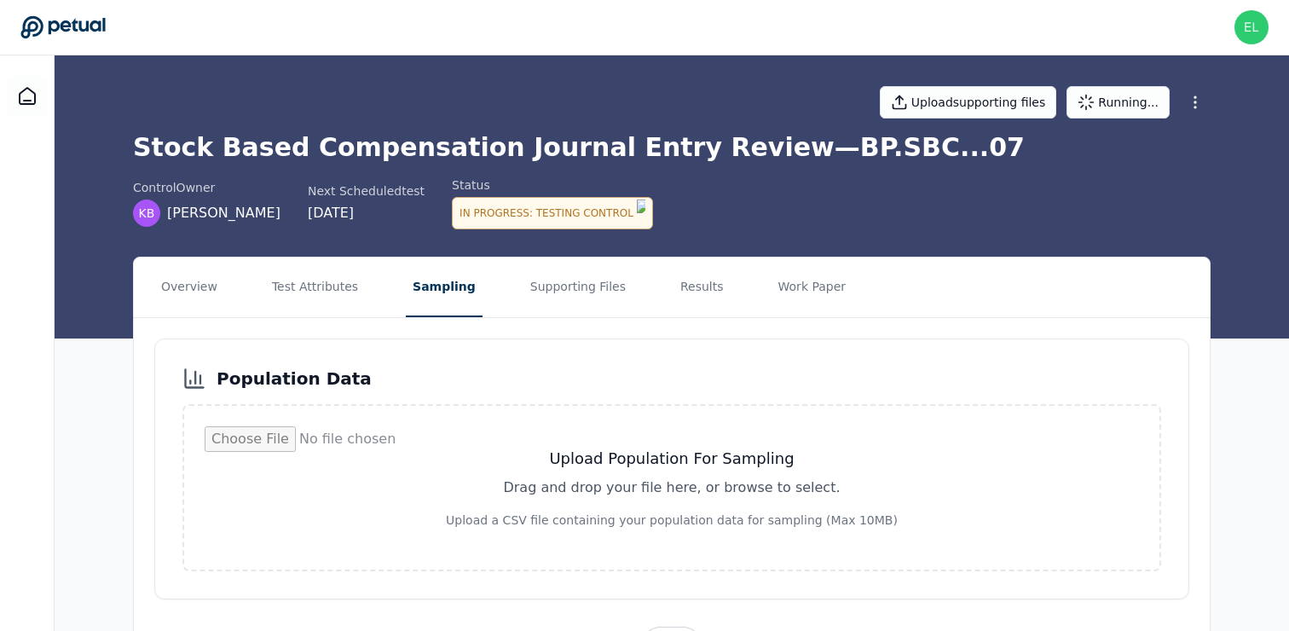 Image resolution: width=1289 pixels, height=631 pixels. Describe the element at coordinates (189, 287) in the screenshot. I see `button: Overview` at that location.